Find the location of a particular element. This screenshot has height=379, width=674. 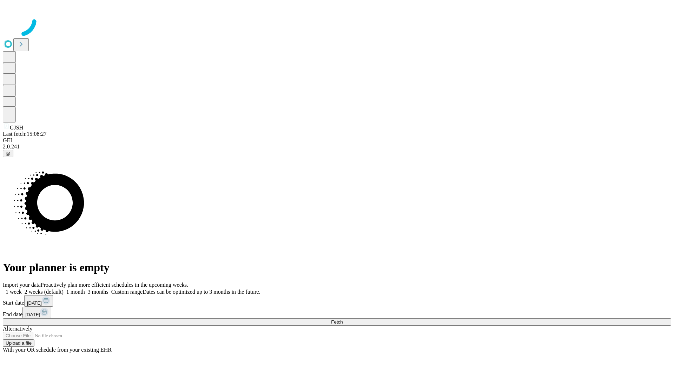

span: Import your data is located at coordinates (22, 285).